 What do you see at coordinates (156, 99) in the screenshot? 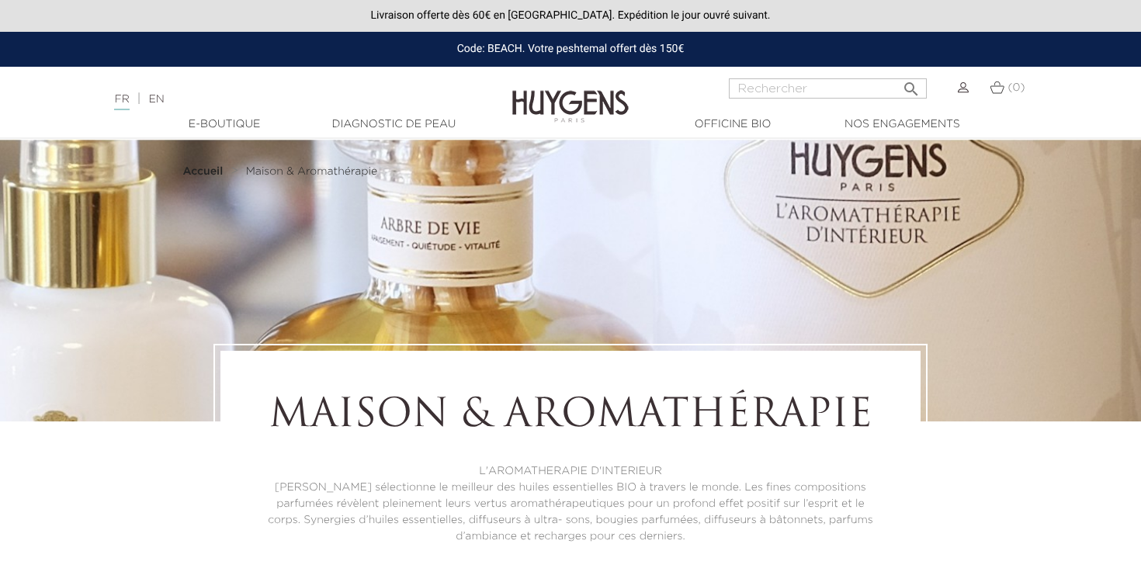
I see `a: EN` at bounding box center [156, 99].